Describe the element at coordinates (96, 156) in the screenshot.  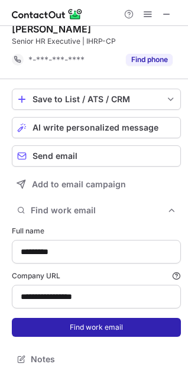
I see `button: Send email` at that location.